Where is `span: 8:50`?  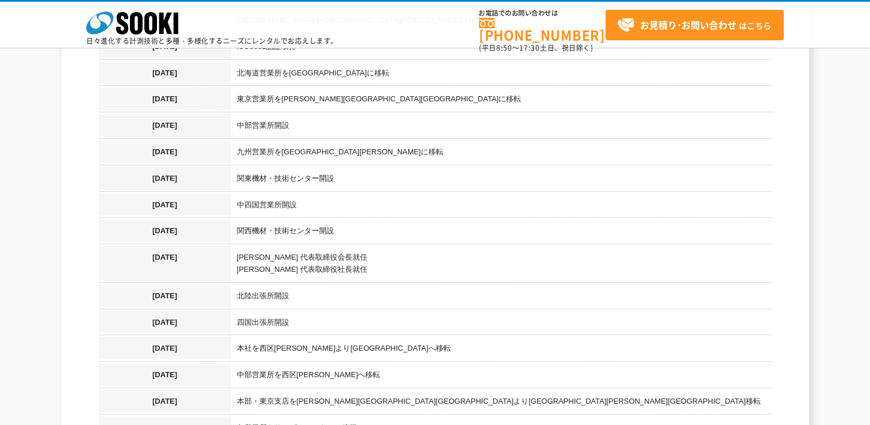 span: 8:50 is located at coordinates (505, 48).